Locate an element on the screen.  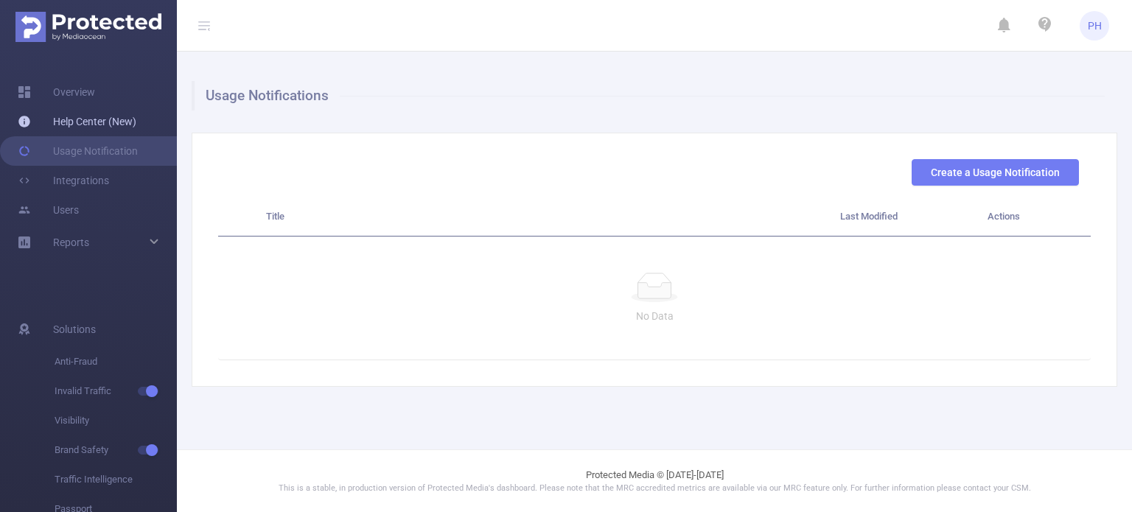
span: Brand Safety is located at coordinates (116, 450).